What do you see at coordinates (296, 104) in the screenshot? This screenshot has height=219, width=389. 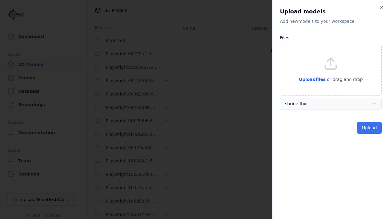 I see `div: shrine.fbx` at bounding box center [296, 104].